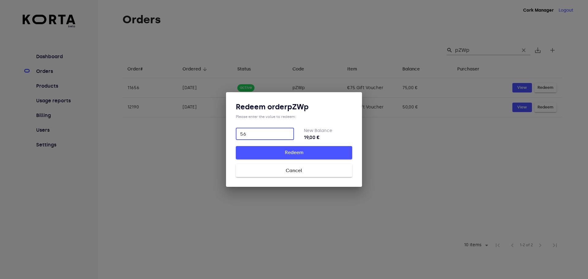  I want to click on span: Cancel, so click(294, 171).